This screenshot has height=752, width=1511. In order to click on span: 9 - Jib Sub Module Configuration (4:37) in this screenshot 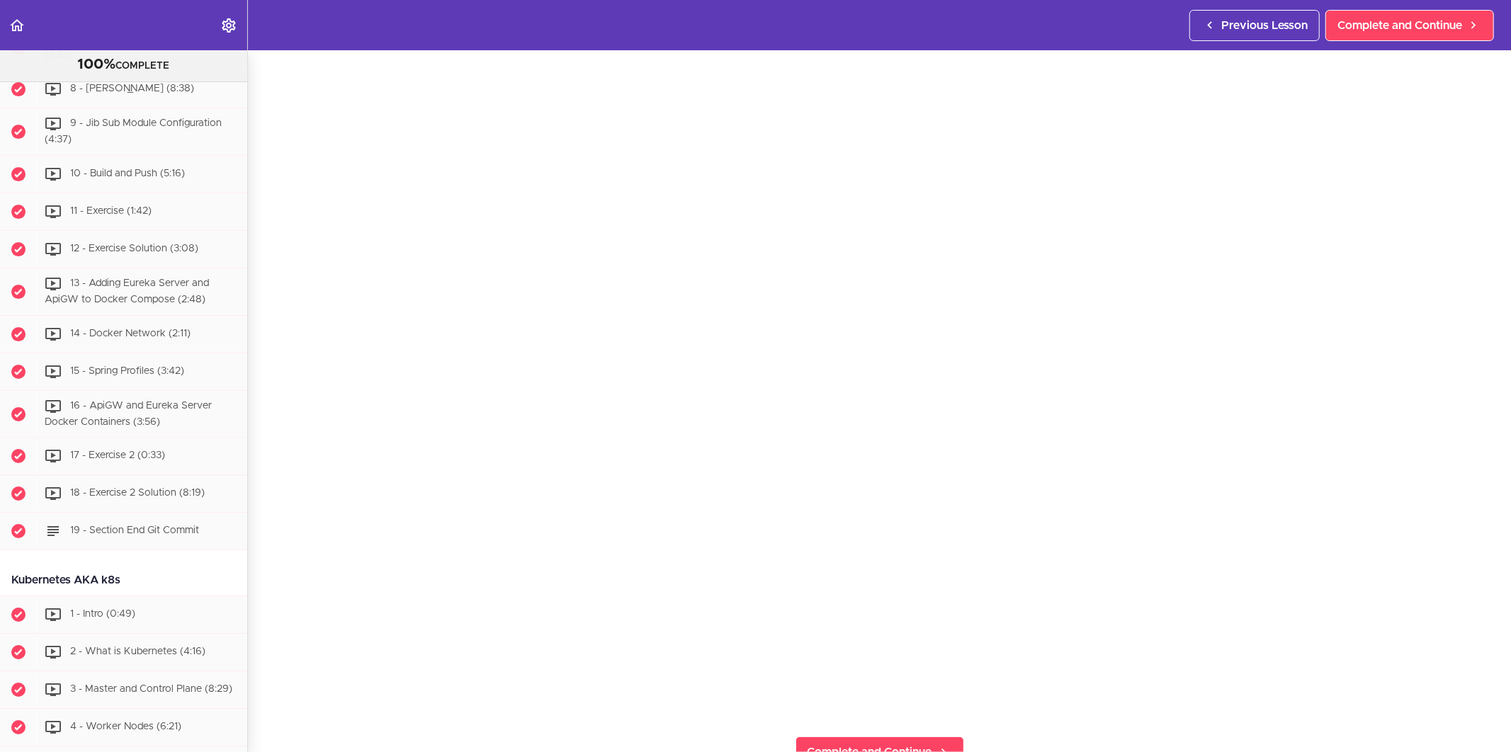, I will do `click(133, 132)`.